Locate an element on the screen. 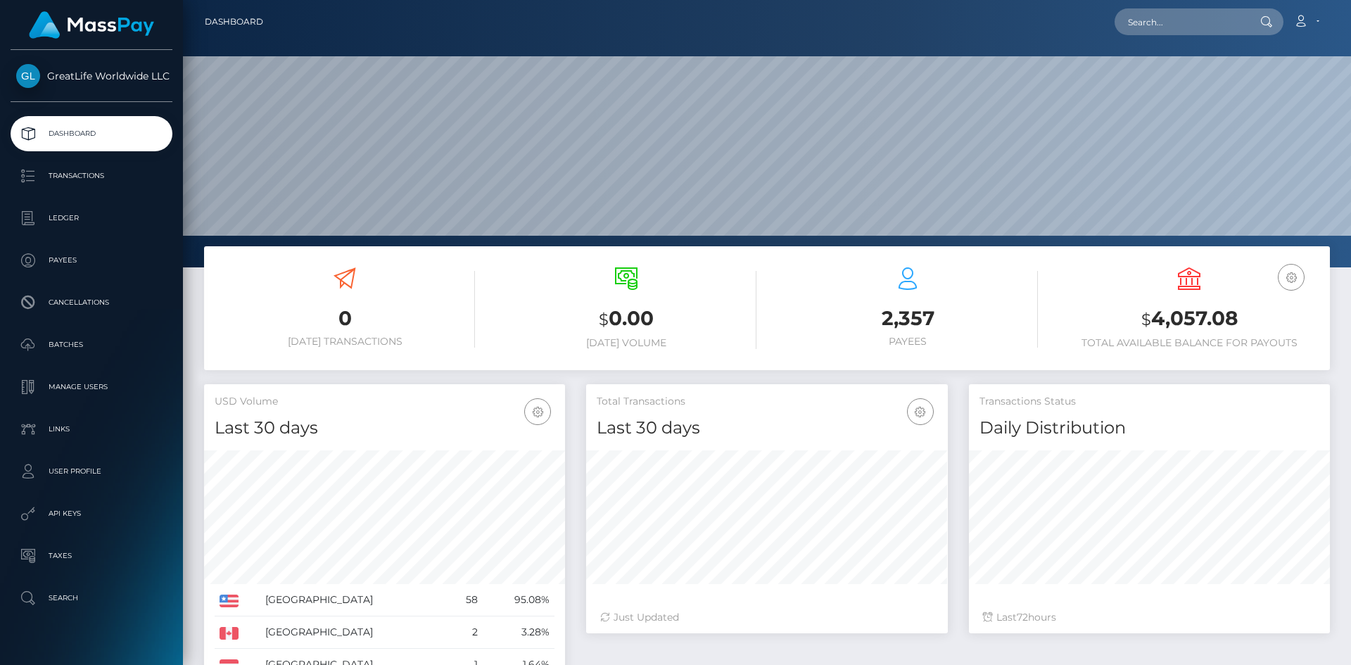 The width and height of the screenshot is (1351, 665). img: GreatLife Worldwide LLC is located at coordinates (28, 76).